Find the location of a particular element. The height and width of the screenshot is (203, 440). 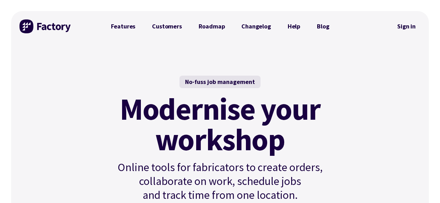

a: Changelog is located at coordinates (256, 26).